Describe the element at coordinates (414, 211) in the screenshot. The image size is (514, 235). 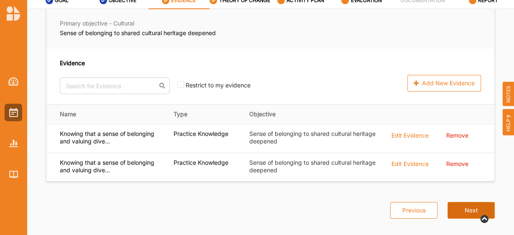
I see `button: Previous` at that location.